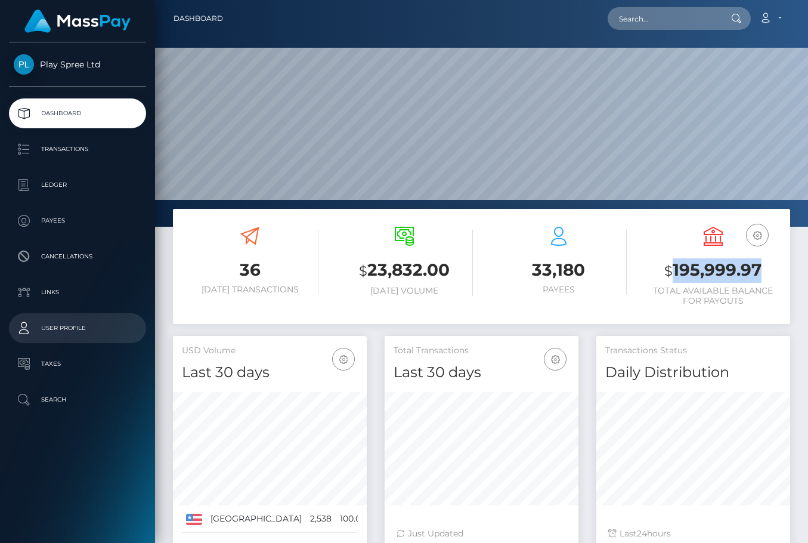  What do you see at coordinates (481, 533) in the screenshot?
I see `div: Just Updated` at bounding box center [481, 533].